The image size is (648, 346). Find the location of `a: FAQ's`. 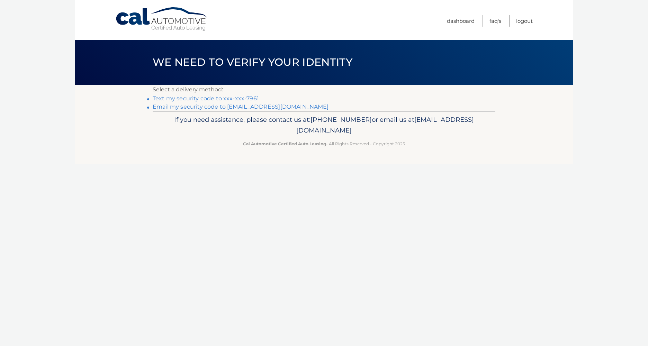

a: FAQ's is located at coordinates (495, 21).